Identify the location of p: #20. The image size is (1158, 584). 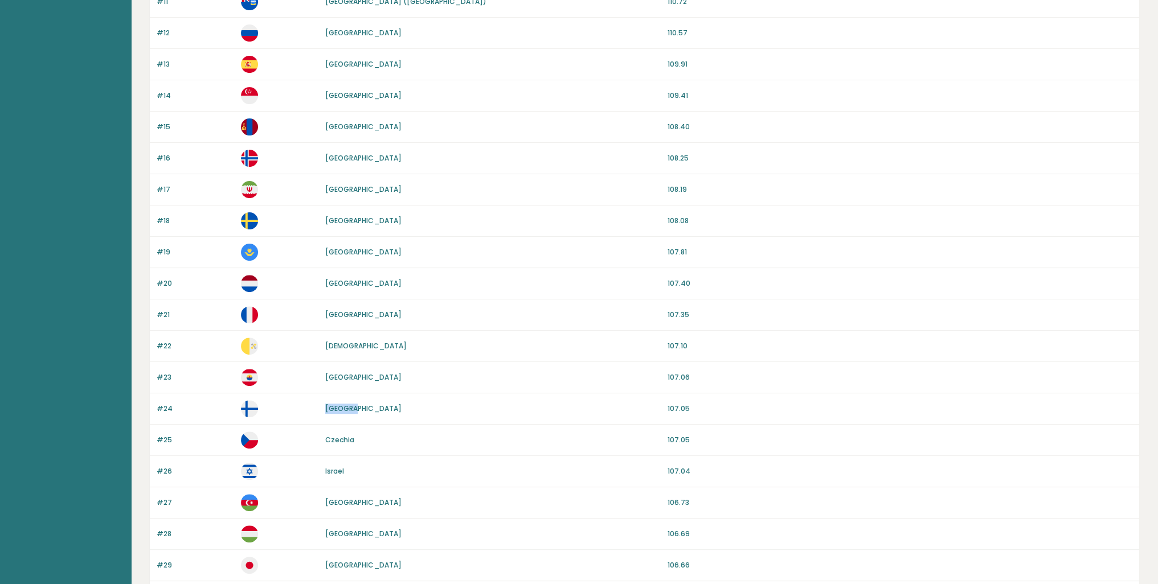
(195, 284).